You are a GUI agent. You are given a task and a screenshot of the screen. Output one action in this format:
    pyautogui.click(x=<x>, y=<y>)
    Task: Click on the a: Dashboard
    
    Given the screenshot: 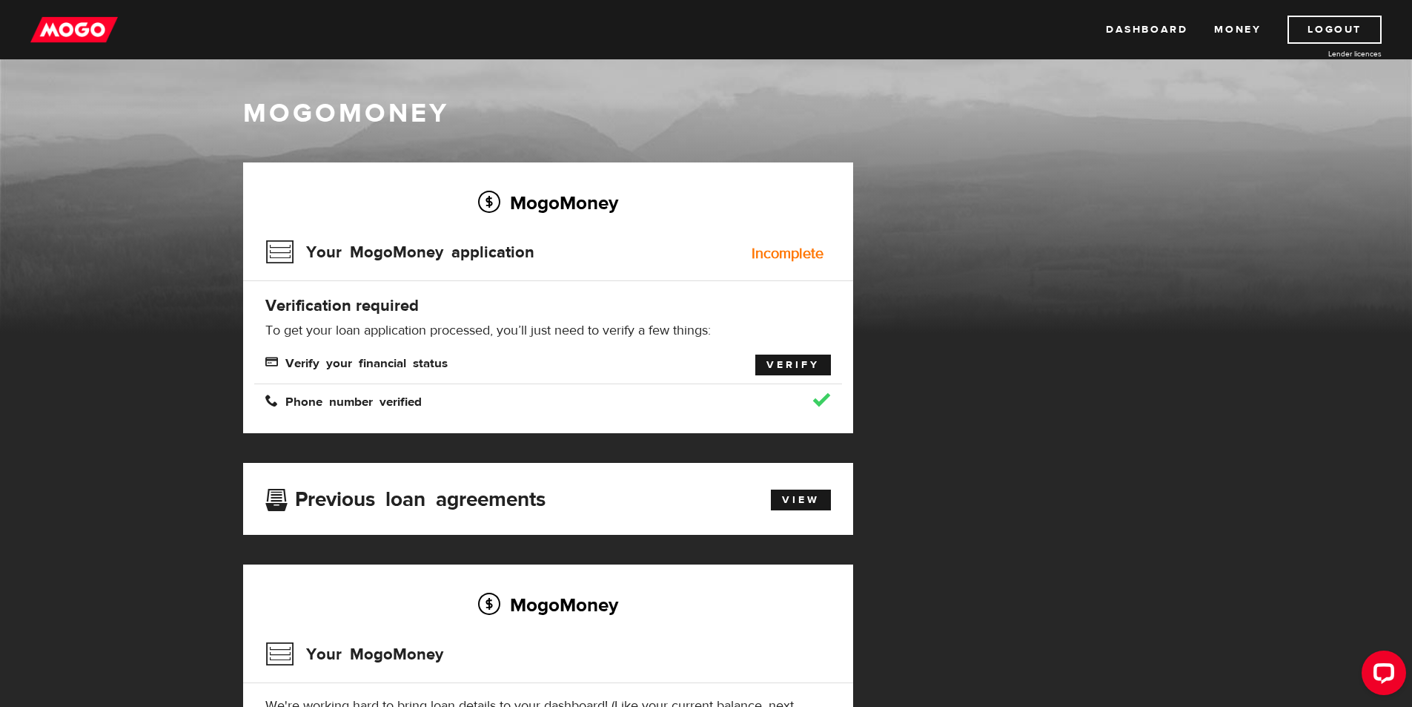 What is the action you would take?
    pyautogui.click(x=1147, y=30)
    